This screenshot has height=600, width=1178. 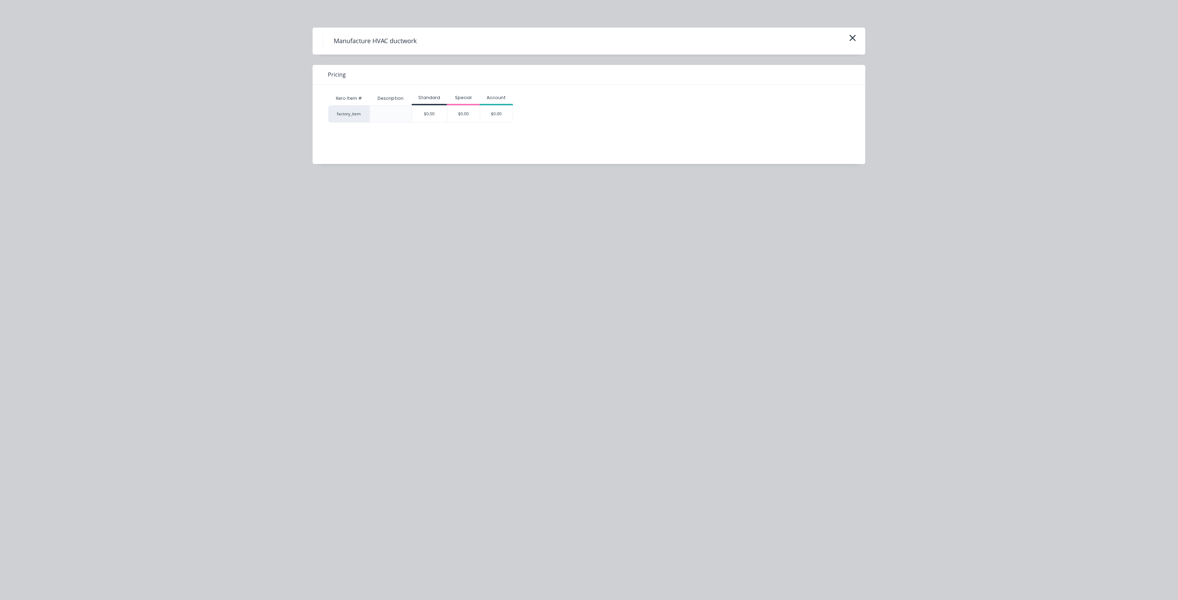 What do you see at coordinates (429, 98) in the screenshot?
I see `div: Standard` at bounding box center [429, 98].